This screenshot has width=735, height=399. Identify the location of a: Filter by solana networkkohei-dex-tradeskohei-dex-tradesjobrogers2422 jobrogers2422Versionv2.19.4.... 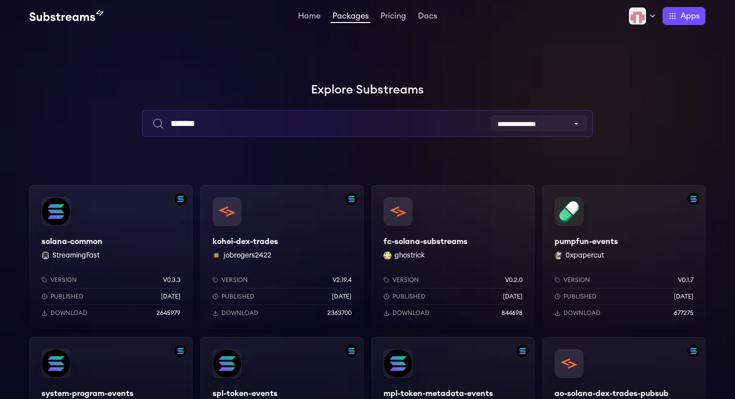
(282, 257).